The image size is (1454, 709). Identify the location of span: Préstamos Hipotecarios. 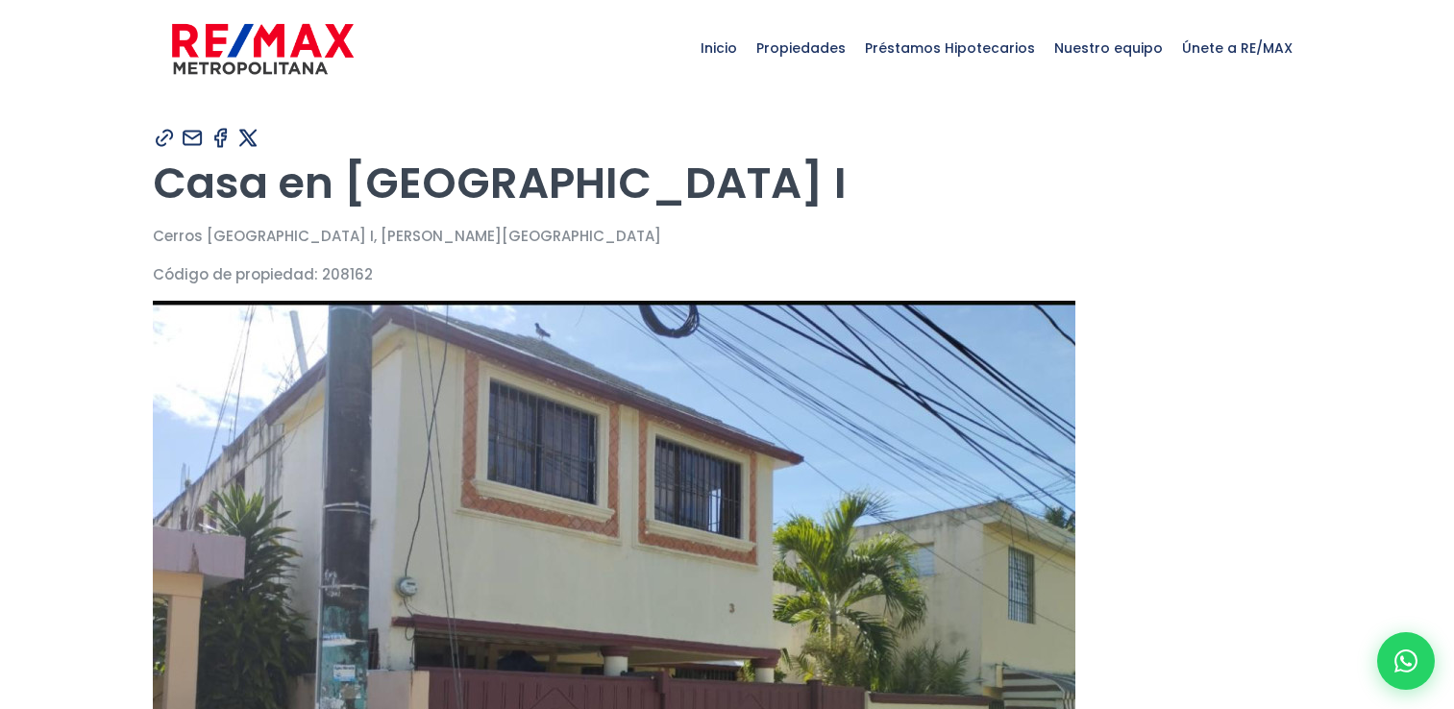
(950, 48).